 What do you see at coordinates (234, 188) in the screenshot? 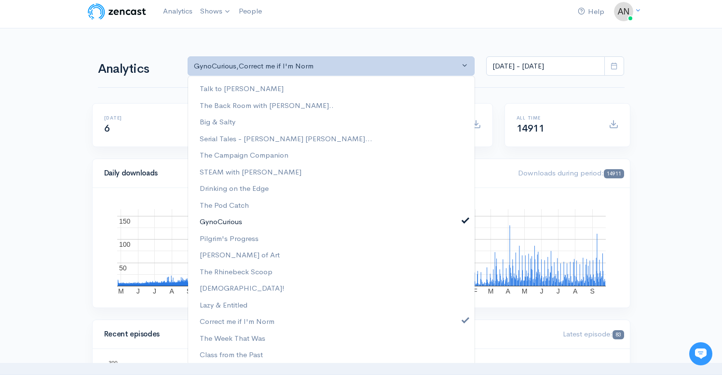
I see `span: Drinking on the Edge` at bounding box center [234, 188].